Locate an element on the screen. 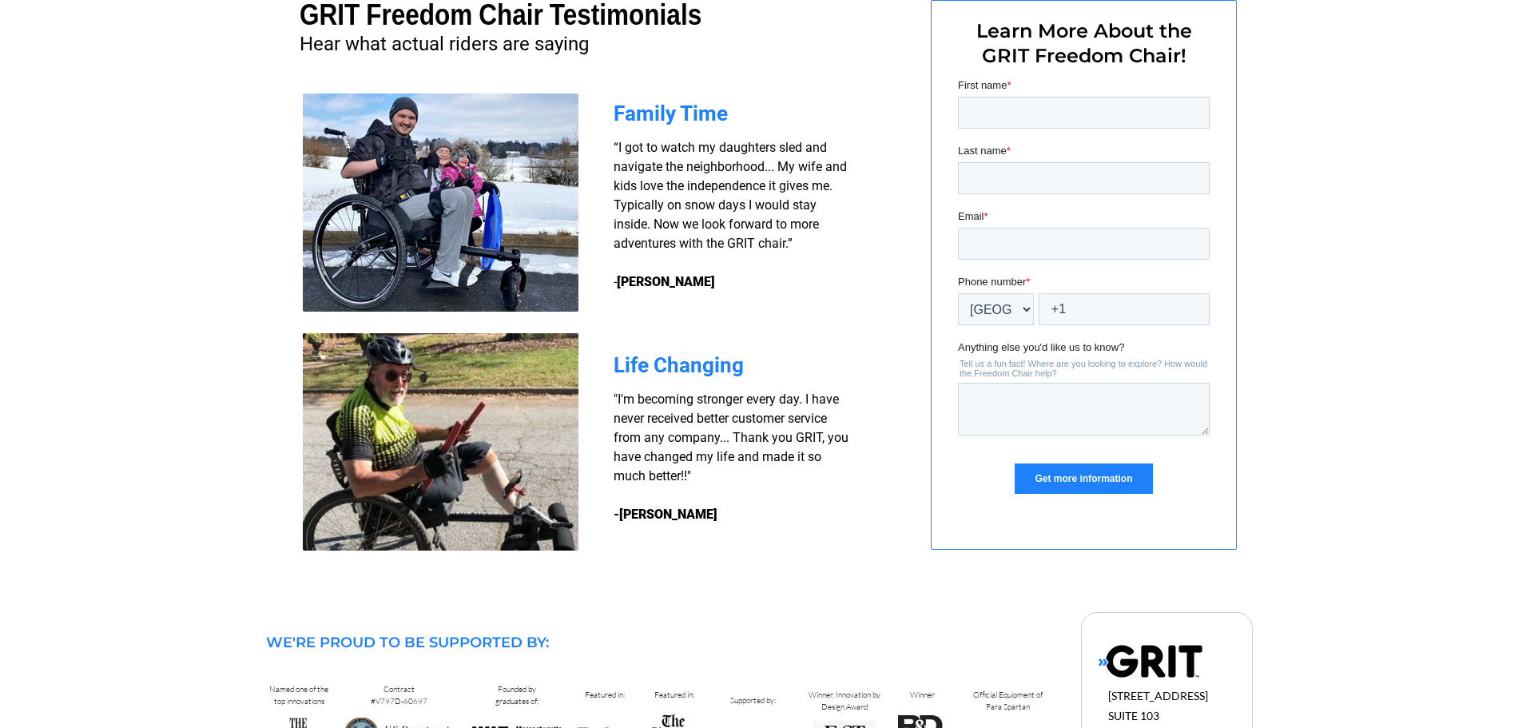 This screenshot has height=728, width=1522. span: Family Time is located at coordinates (670, 113).